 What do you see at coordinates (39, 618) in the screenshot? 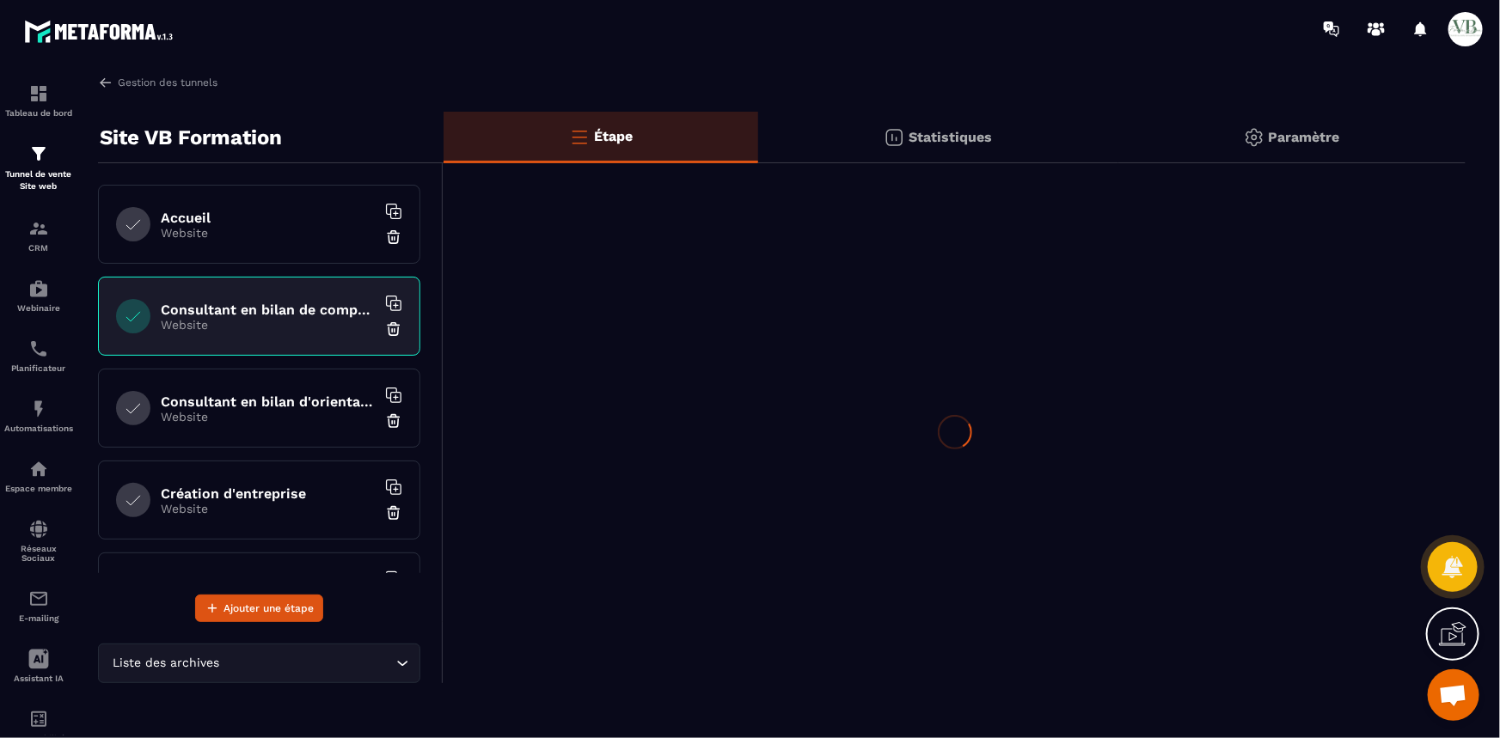
I see `p: E-mailing` at bounding box center [39, 618].